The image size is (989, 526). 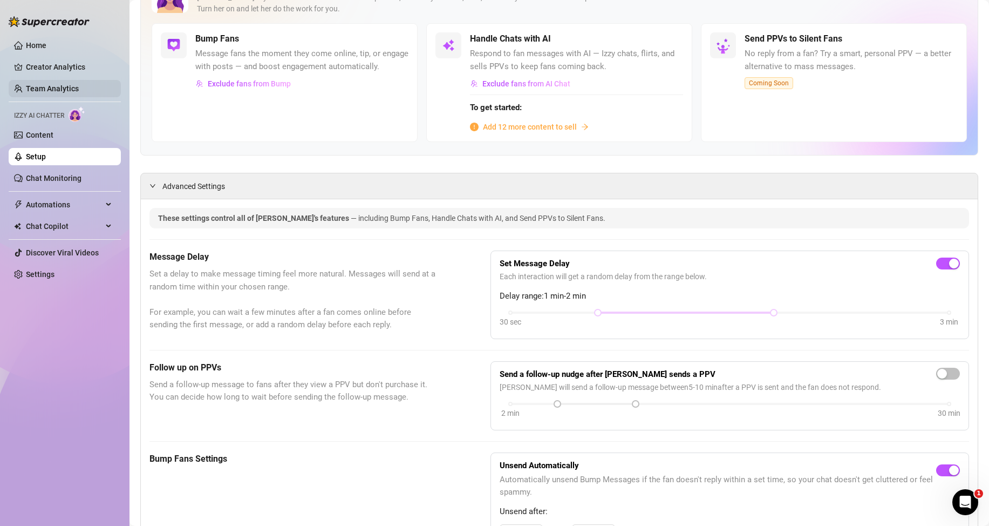 What do you see at coordinates (949, 322) in the screenshot?
I see `div: 3 min` at bounding box center [949, 322].